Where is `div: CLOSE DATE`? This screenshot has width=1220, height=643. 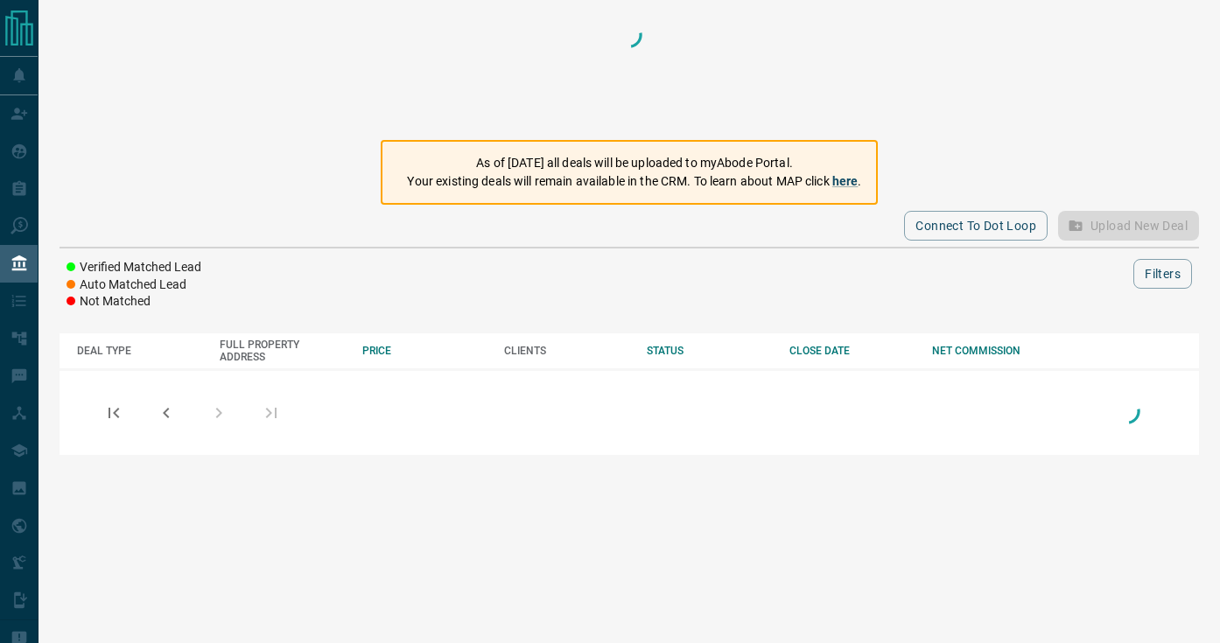 div: CLOSE DATE is located at coordinates (851, 351).